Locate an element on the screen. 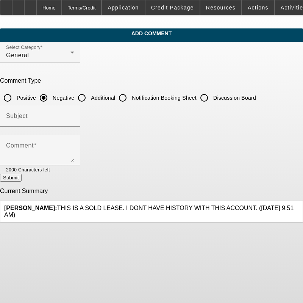  span: Application is located at coordinates (123, 8).